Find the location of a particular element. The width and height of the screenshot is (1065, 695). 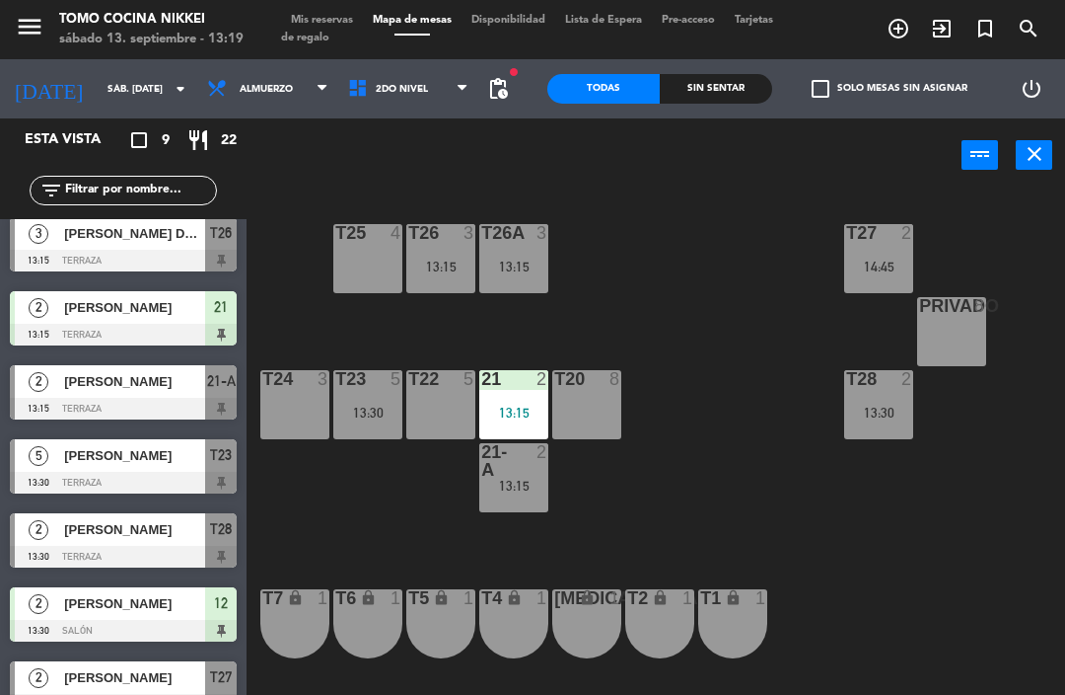

div: Tomo Cocina Nikkei is located at coordinates (151, 20).